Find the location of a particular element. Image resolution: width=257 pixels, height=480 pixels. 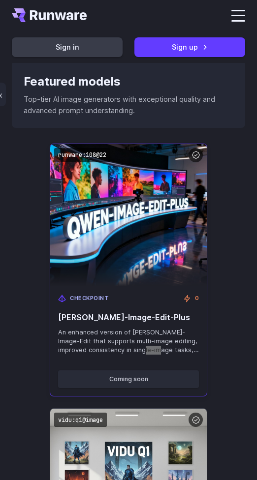

div: Featured models is located at coordinates (128, 82).